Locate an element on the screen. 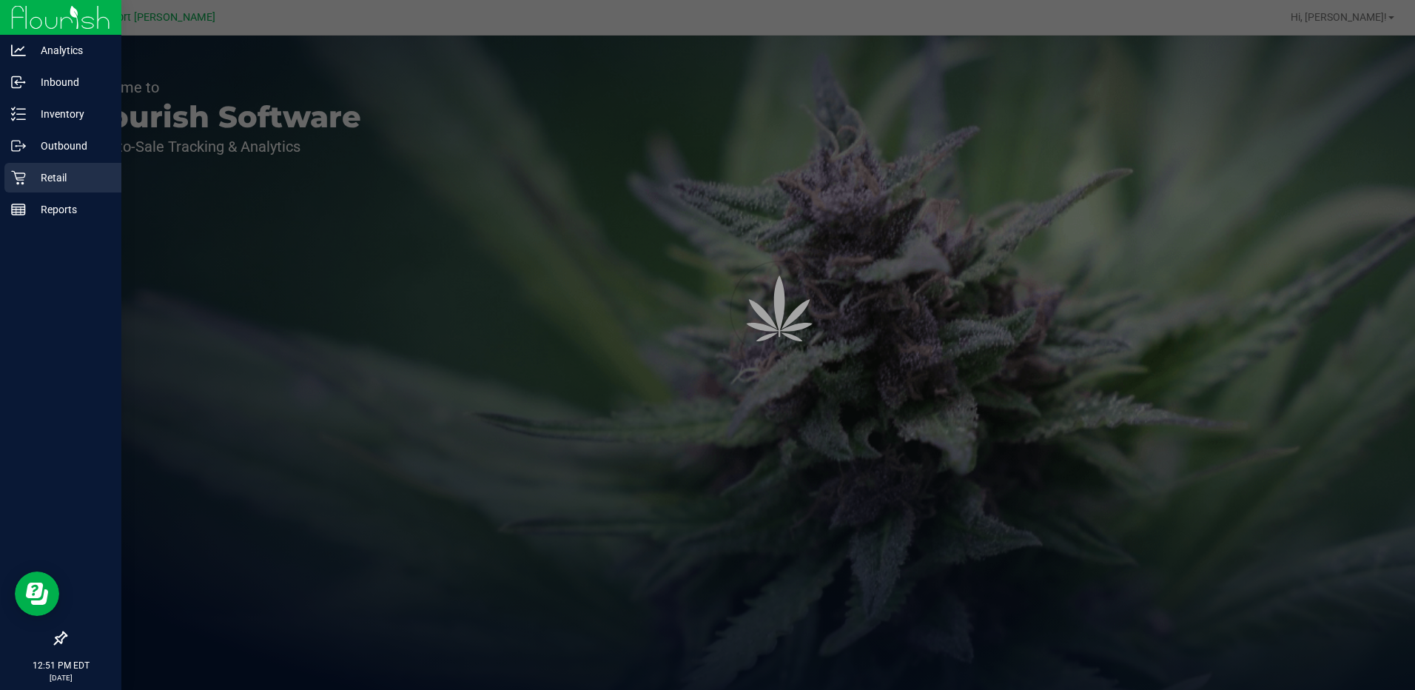  inline-svg: Retail is located at coordinates (18, 178).